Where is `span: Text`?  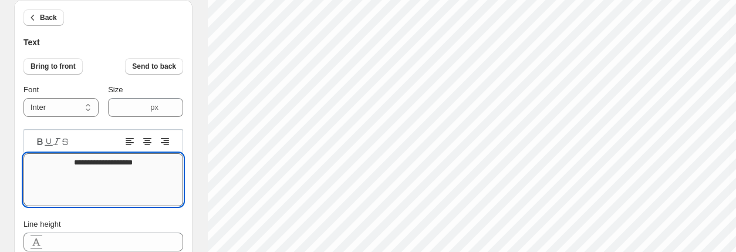 span: Text is located at coordinates (32, 42).